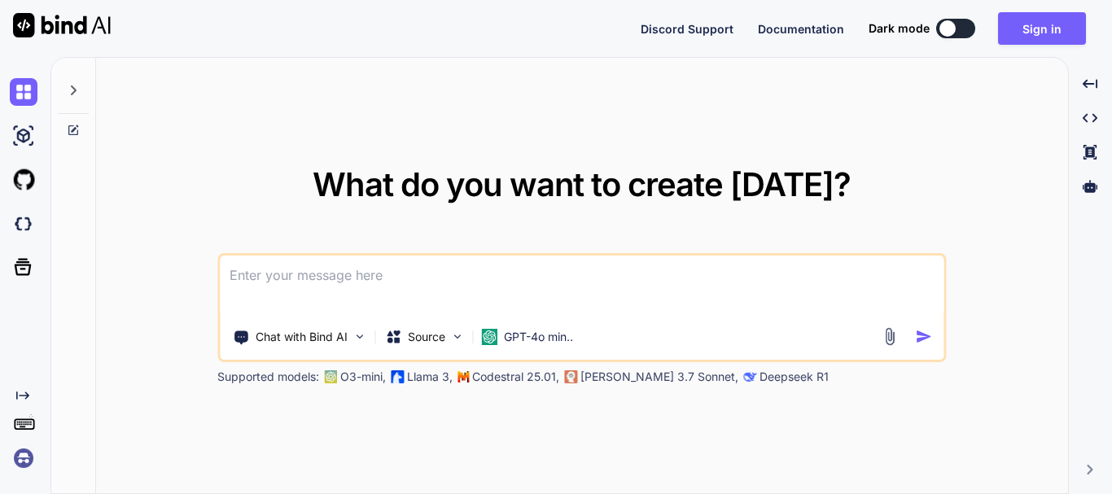  What do you see at coordinates (24, 136) in the screenshot?
I see `img: ai-studio` at bounding box center [24, 136].